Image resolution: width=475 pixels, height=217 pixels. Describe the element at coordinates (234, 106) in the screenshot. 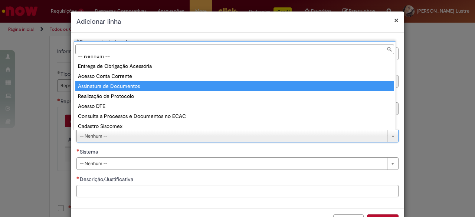

I see `div: Acesso DTE` at that location.